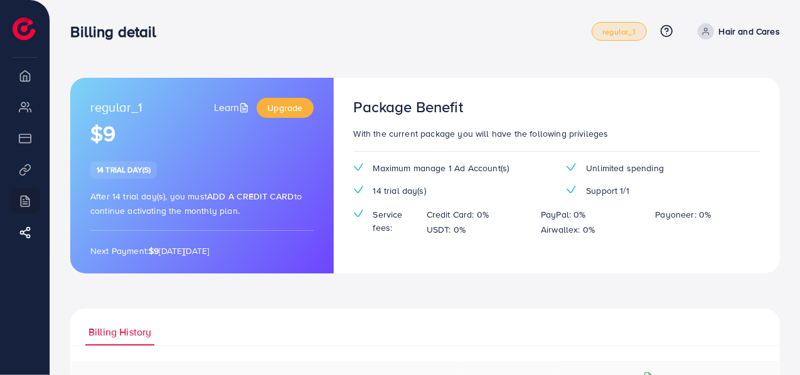 Image resolution: width=800 pixels, height=375 pixels. What do you see at coordinates (619, 31) in the screenshot?
I see `a: regular_1` at bounding box center [619, 31].